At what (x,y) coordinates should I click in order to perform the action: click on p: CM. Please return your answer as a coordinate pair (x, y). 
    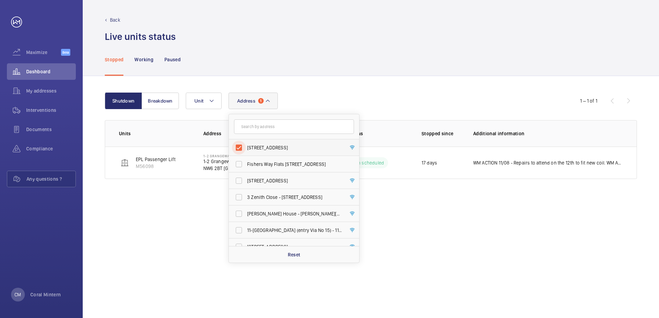
    Looking at the image, I should click on (18, 295).